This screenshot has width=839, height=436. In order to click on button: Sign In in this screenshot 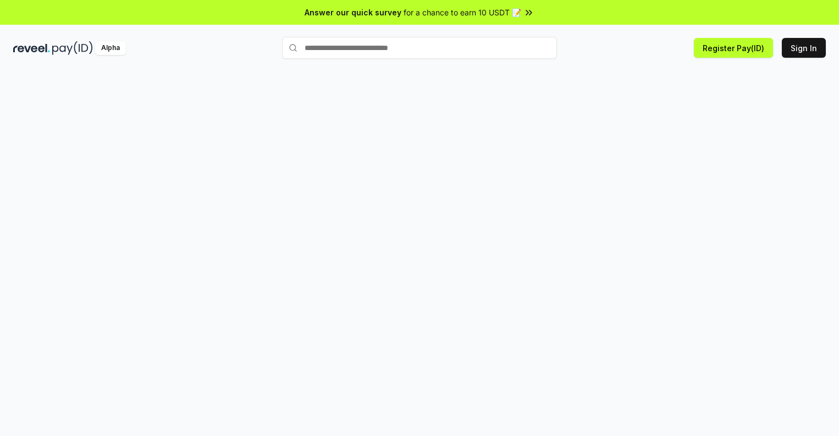, I will do `click(804, 48)`.